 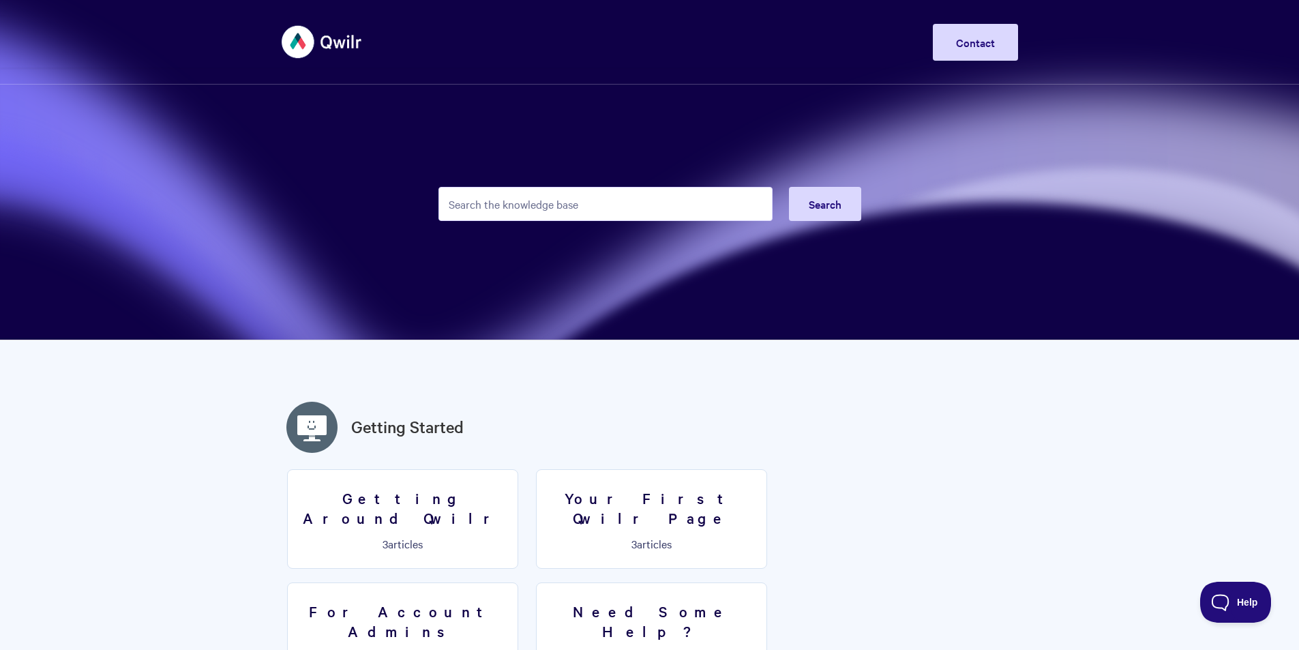 I want to click on a: Your First Qwilr Page 3articles, so click(x=651, y=519).